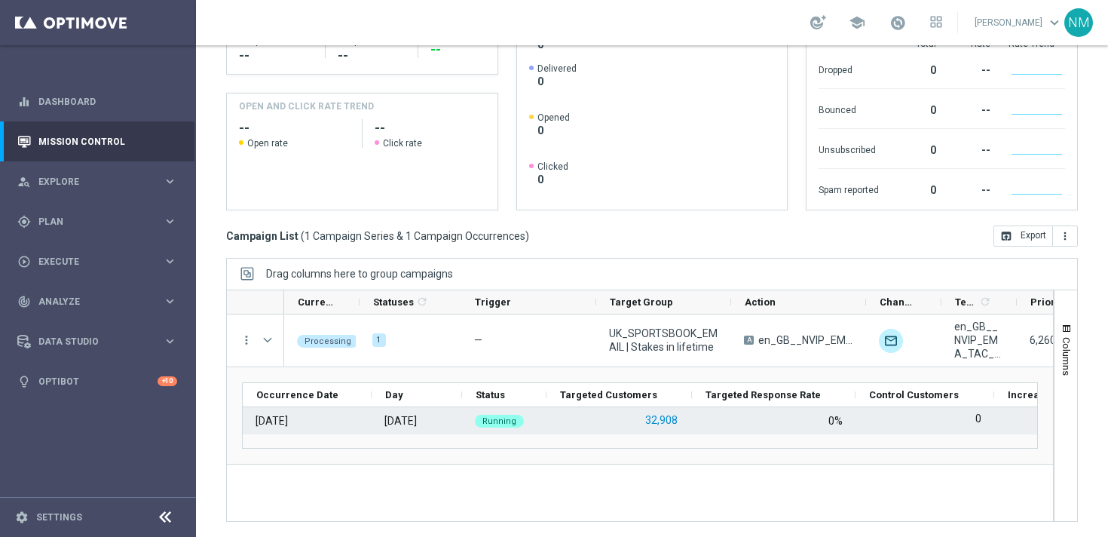  What do you see at coordinates (493, 302) in the screenshot?
I see `span: Trigger` at bounding box center [493, 302].